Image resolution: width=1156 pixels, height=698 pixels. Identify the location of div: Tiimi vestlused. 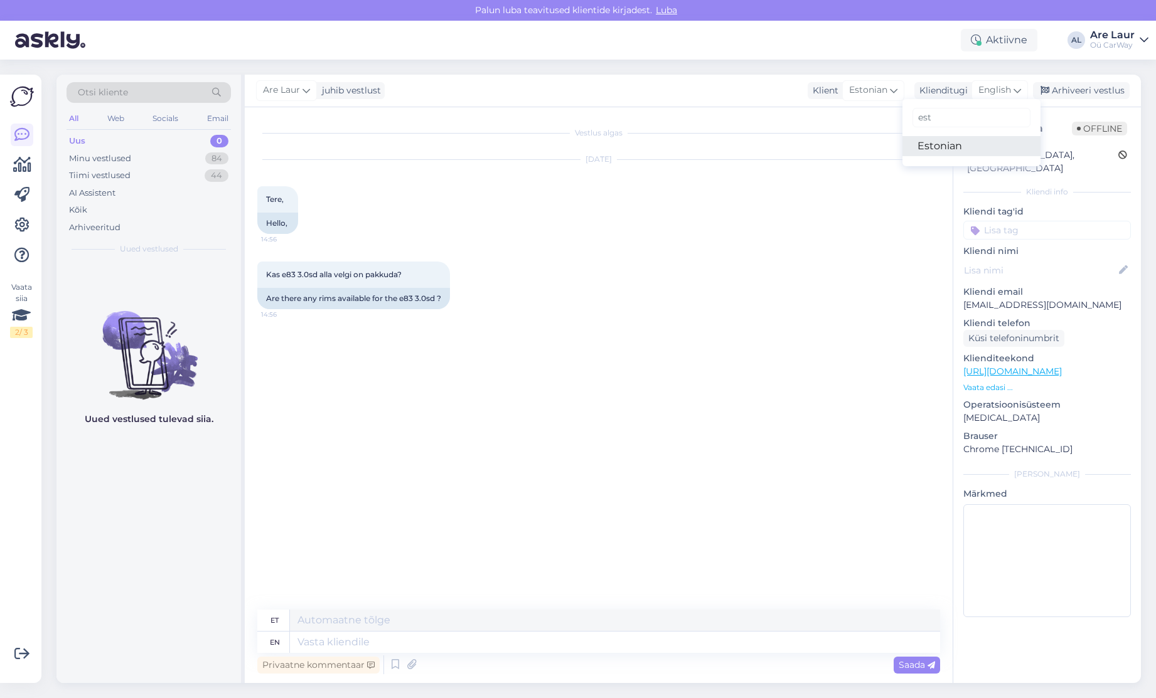
(100, 176).